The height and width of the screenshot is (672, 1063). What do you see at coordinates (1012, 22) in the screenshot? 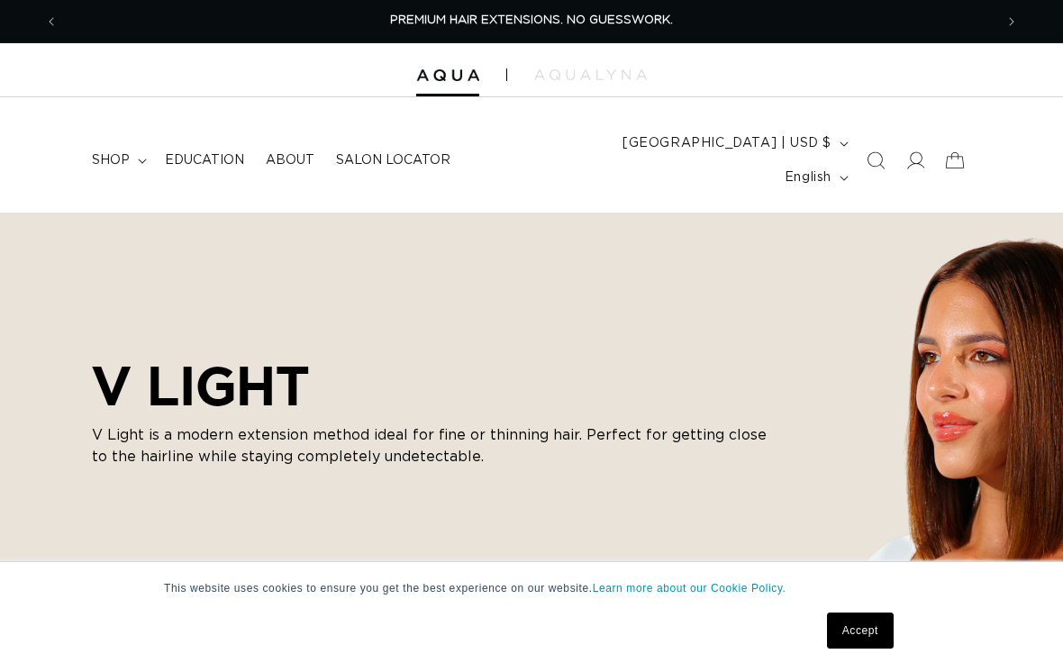
I see `button: Next announcement` at bounding box center [1012, 22].